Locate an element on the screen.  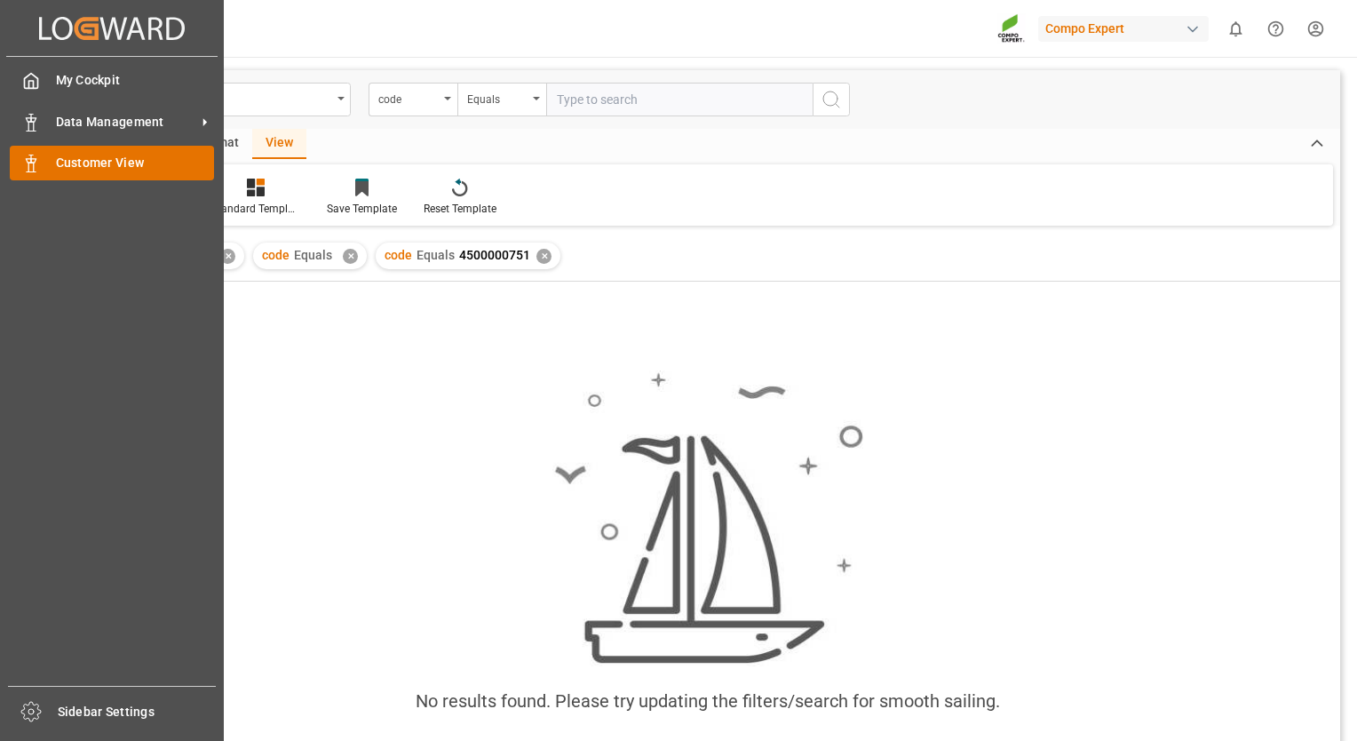
span: Customer View is located at coordinates (135, 162).